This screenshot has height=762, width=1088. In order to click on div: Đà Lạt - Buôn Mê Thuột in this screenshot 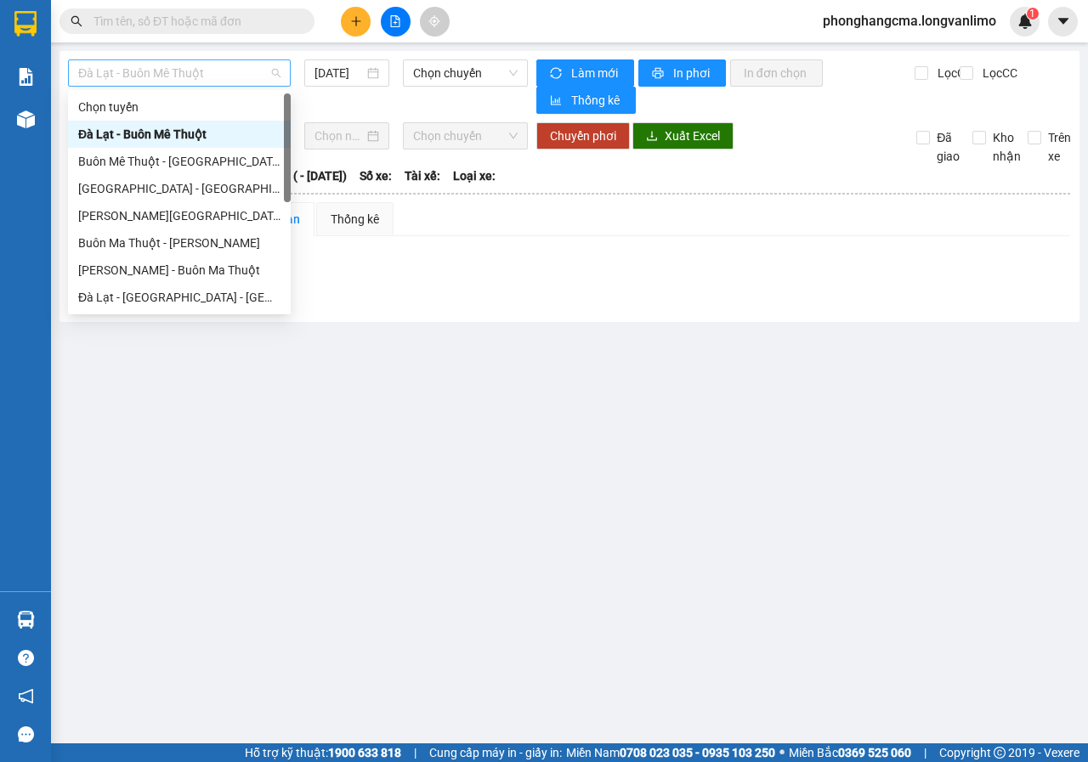, I will do `click(179, 134)`.